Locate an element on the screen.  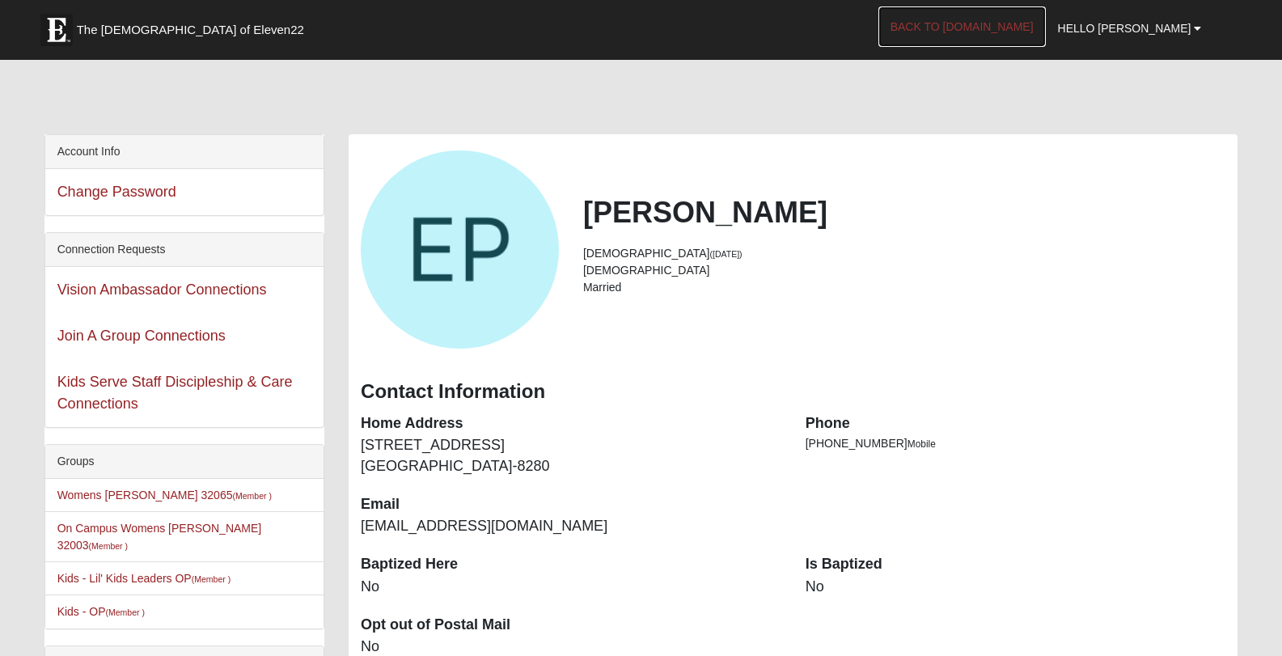
div: Account Info is located at coordinates (184, 152).